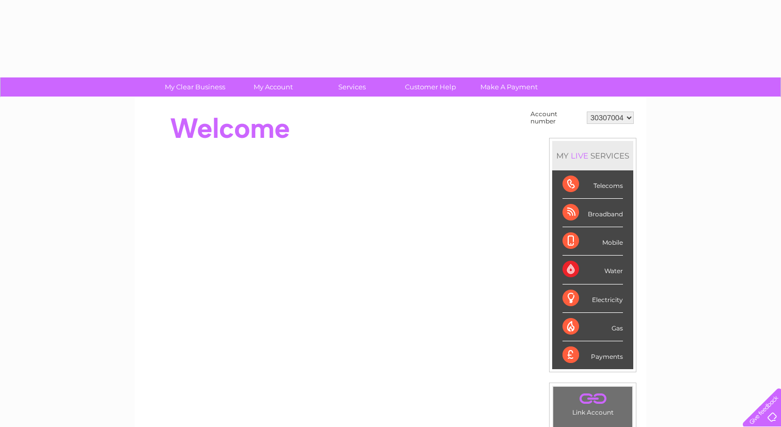  What do you see at coordinates (509, 87) in the screenshot?
I see `a: Make A Payment` at bounding box center [509, 87].